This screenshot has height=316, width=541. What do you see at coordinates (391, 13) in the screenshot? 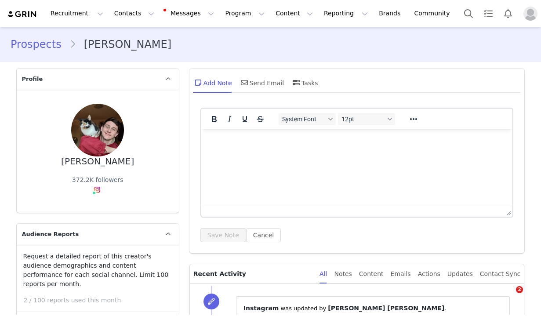
I see `a: Brands` at bounding box center [391, 13].